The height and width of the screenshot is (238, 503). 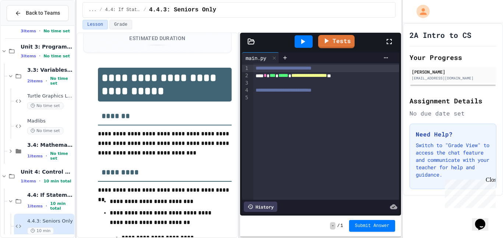 What do you see at coordinates (420, 11) in the screenshot?
I see `div: My Account` at bounding box center [420, 11].